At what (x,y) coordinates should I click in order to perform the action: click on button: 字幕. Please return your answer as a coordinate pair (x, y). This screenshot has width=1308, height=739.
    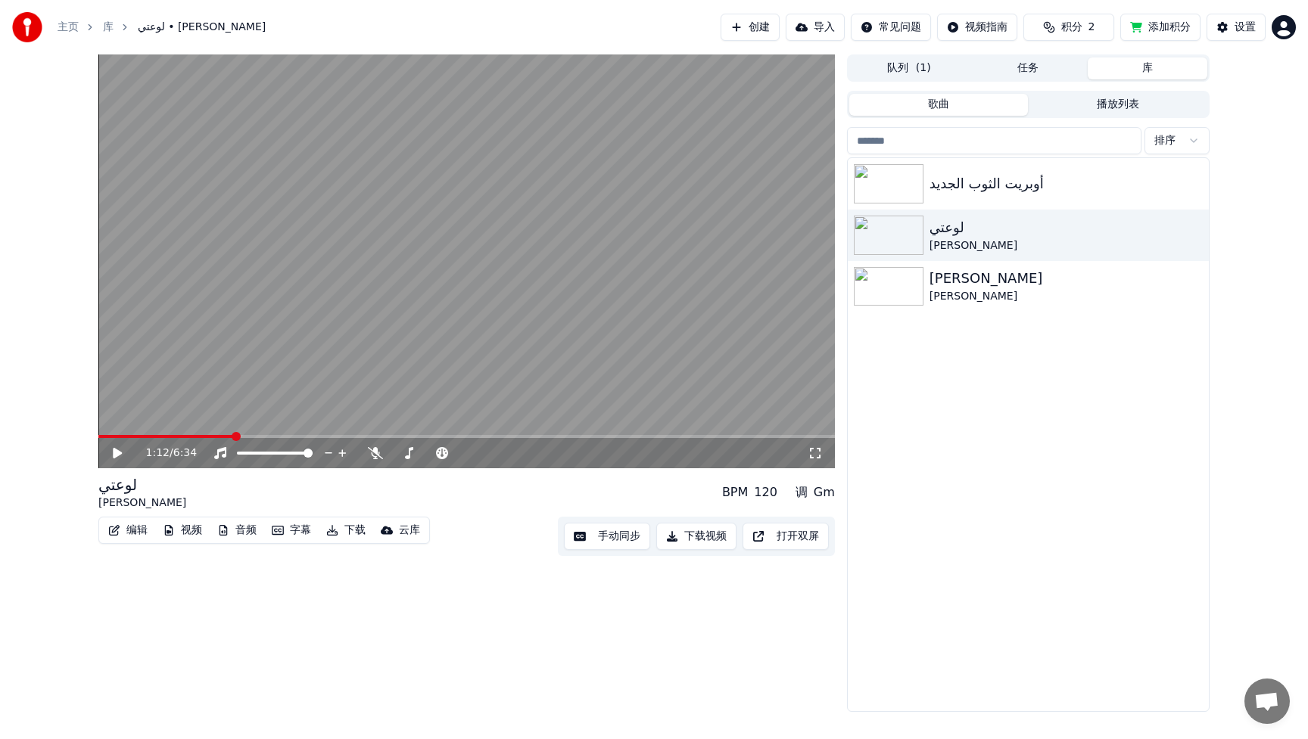
    Looking at the image, I should click on (291, 531).